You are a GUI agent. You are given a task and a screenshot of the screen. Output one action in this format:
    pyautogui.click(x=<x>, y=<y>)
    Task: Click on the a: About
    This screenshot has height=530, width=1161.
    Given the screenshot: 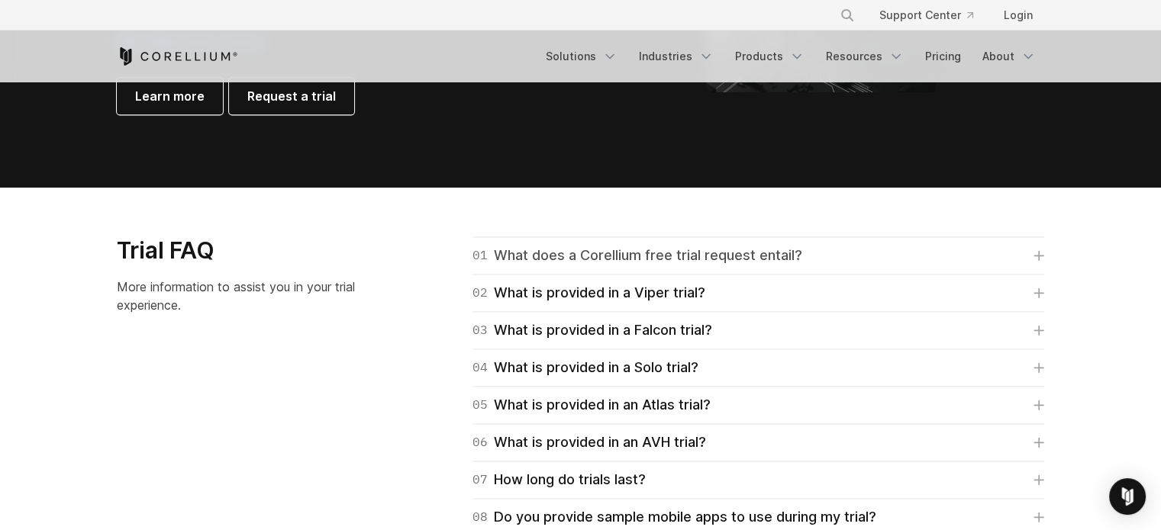 What is the action you would take?
    pyautogui.click(x=1009, y=56)
    